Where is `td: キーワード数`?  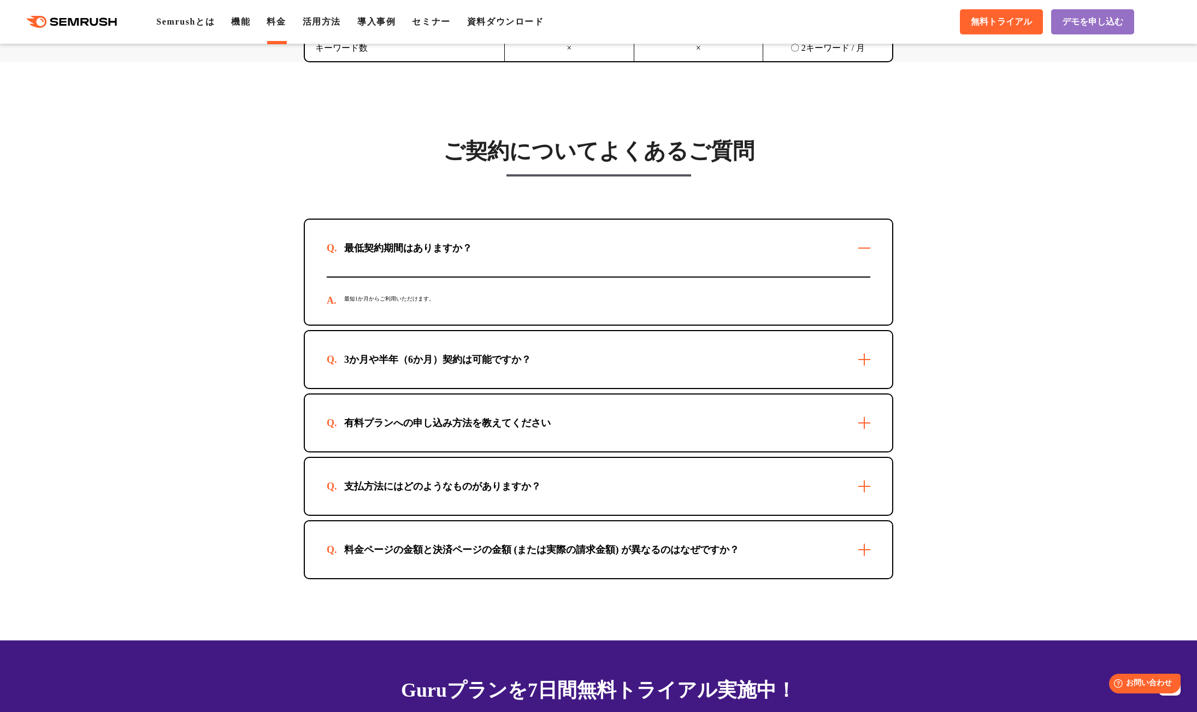 td: キーワード数 is located at coordinates (405, 48).